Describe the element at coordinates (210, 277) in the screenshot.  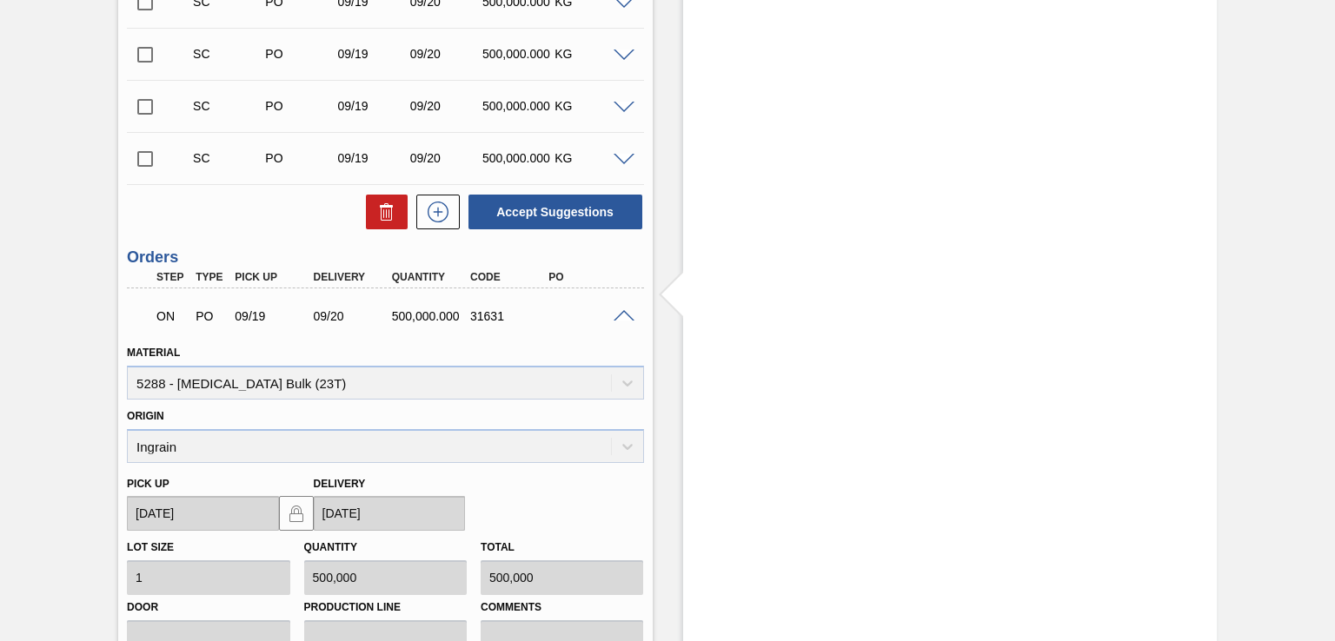
I see `div: Type` at that location.